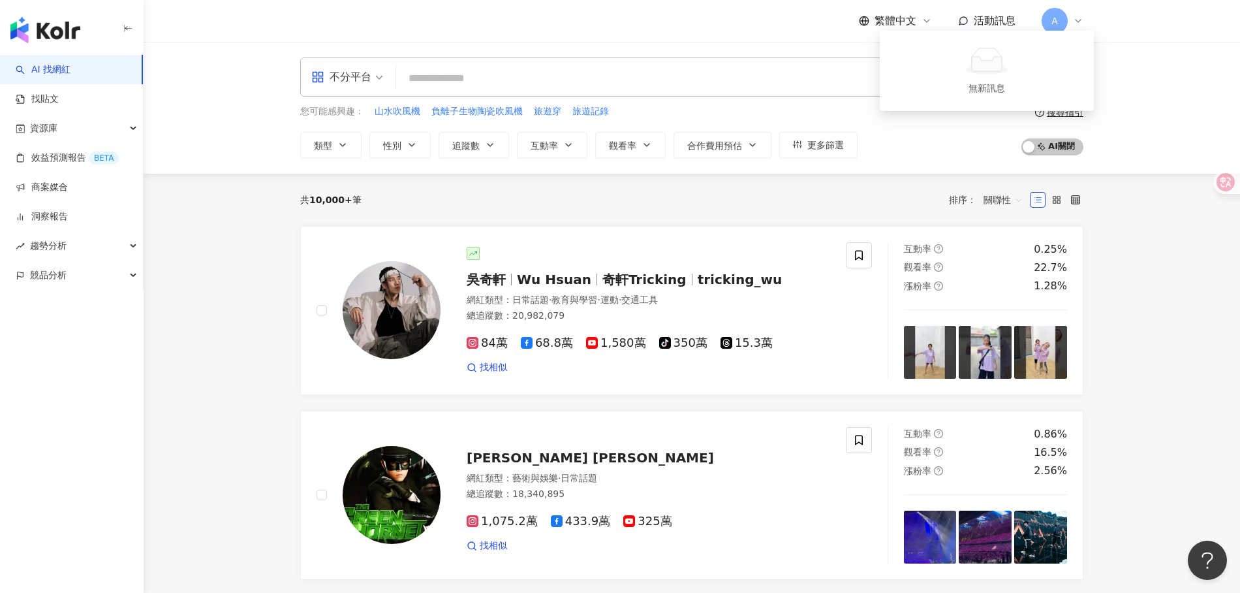 This screenshot has width=1240, height=593. I want to click on button: 性別, so click(400, 145).